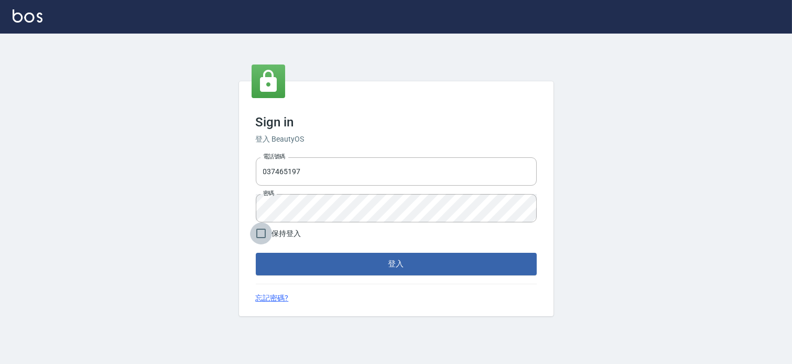  Describe the element at coordinates (27, 16) in the screenshot. I see `img: Logo` at that location.